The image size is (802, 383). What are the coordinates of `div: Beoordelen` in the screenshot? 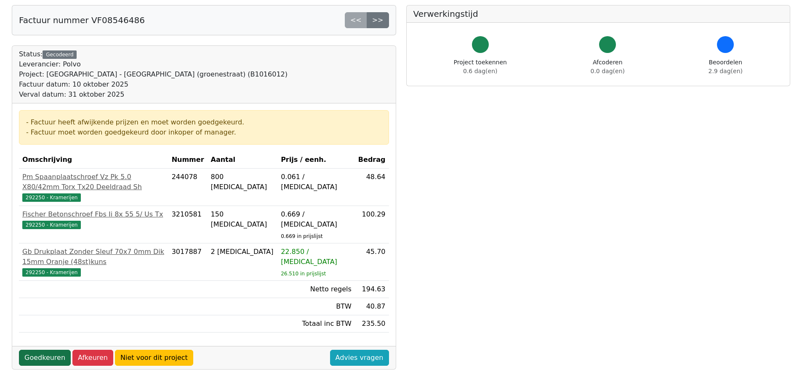 It's located at (725, 67).